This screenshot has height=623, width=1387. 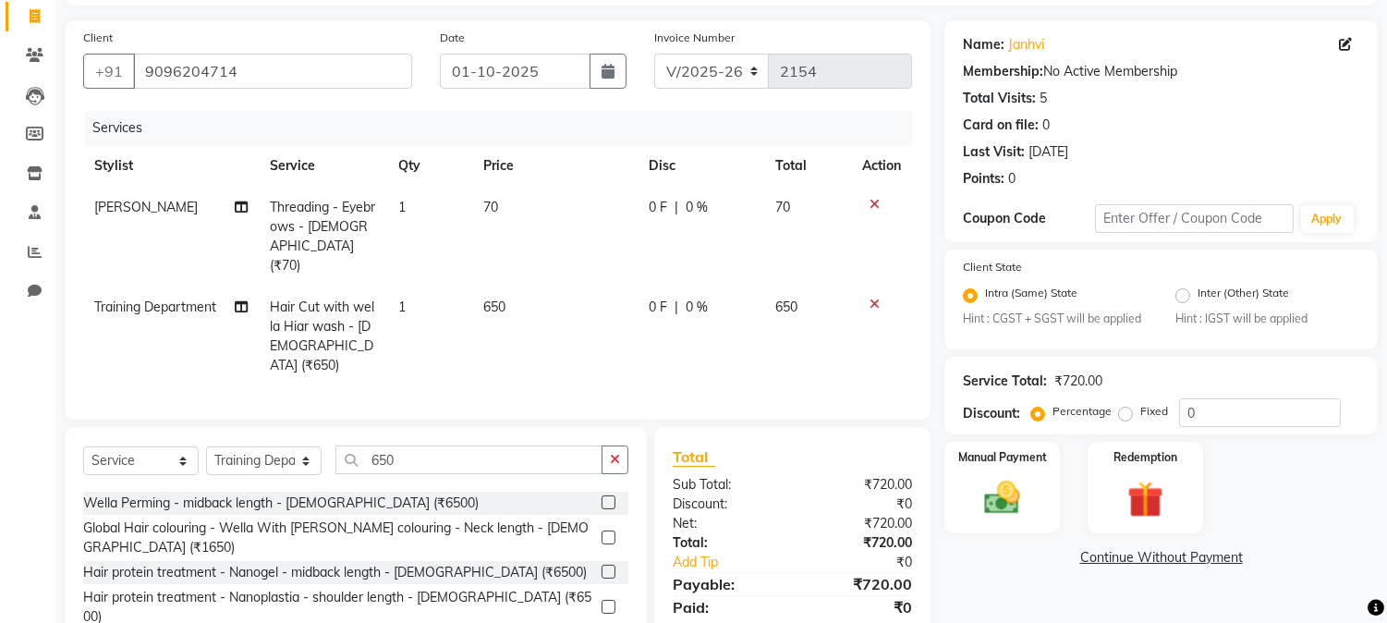 What do you see at coordinates (725, 542) in the screenshot?
I see `div: Total:` at bounding box center [725, 542].